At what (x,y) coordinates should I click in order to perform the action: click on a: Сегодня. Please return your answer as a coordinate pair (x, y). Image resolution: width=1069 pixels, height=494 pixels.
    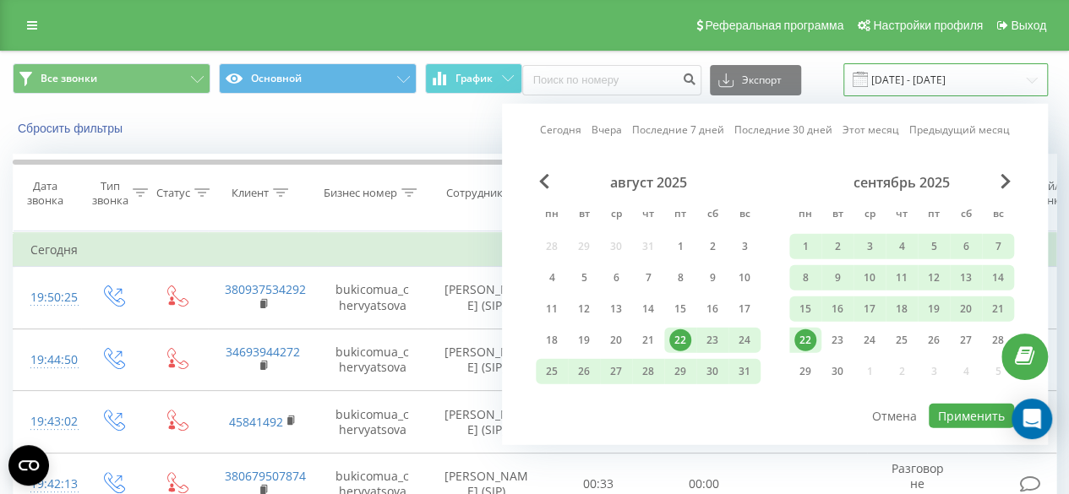
    Looking at the image, I should click on (560, 129).